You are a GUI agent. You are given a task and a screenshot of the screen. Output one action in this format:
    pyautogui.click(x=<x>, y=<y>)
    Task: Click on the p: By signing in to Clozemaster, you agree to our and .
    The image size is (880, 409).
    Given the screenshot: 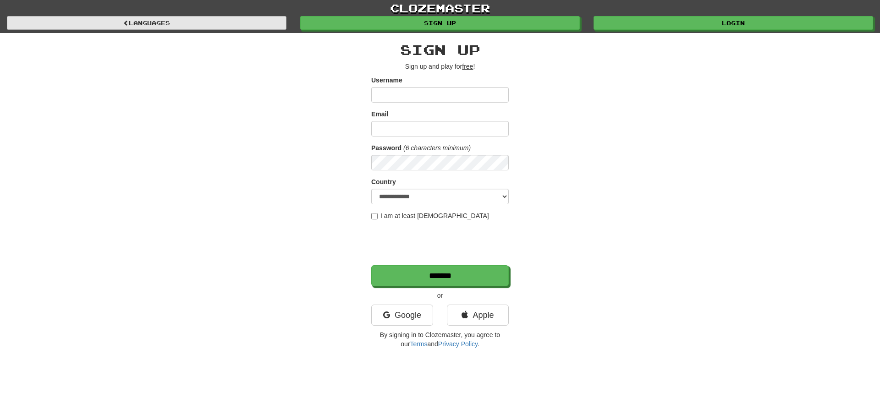 What is the action you would take?
    pyautogui.click(x=440, y=340)
    